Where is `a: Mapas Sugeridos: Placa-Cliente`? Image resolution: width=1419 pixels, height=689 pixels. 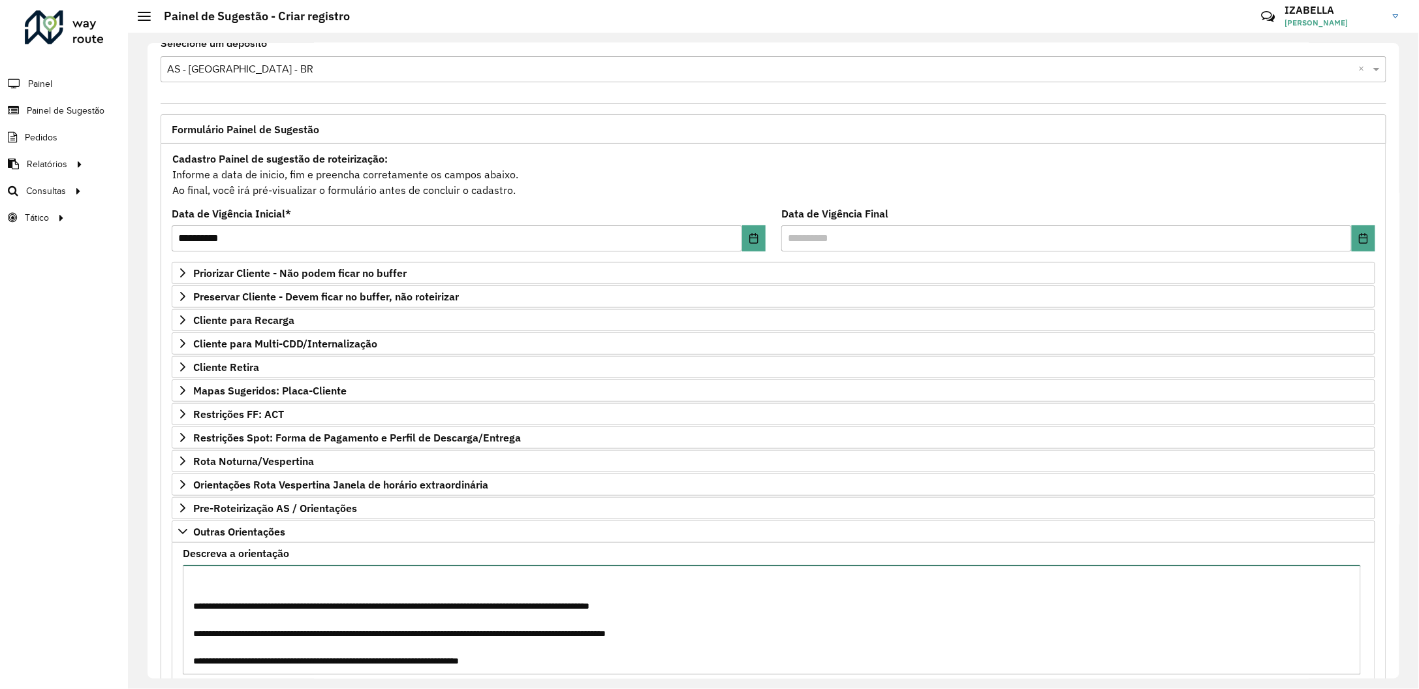 a: Mapas Sugeridos: Placa-Cliente is located at coordinates (774, 390).